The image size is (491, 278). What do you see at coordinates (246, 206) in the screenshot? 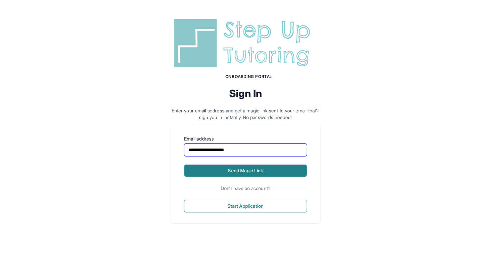
I see `button: Start Application` at bounding box center [246, 206].